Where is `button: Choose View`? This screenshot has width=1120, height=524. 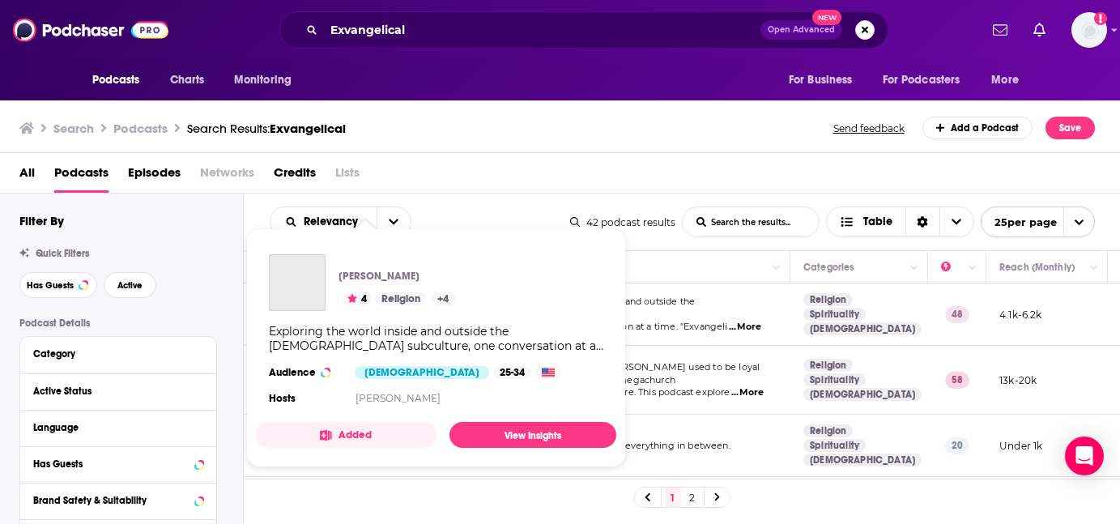
button: Choose View is located at coordinates (900, 222).